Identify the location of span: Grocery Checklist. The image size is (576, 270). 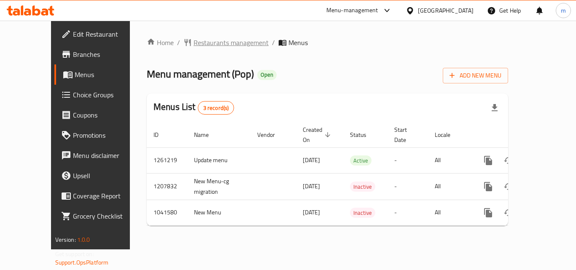
(107, 216).